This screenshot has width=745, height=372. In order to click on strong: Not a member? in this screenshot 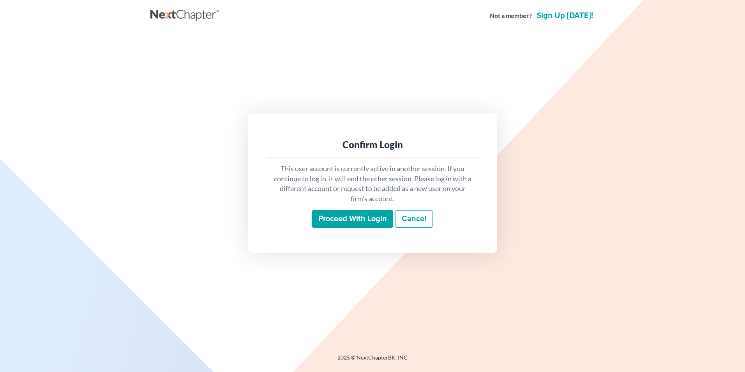, I will do `click(511, 16)`.